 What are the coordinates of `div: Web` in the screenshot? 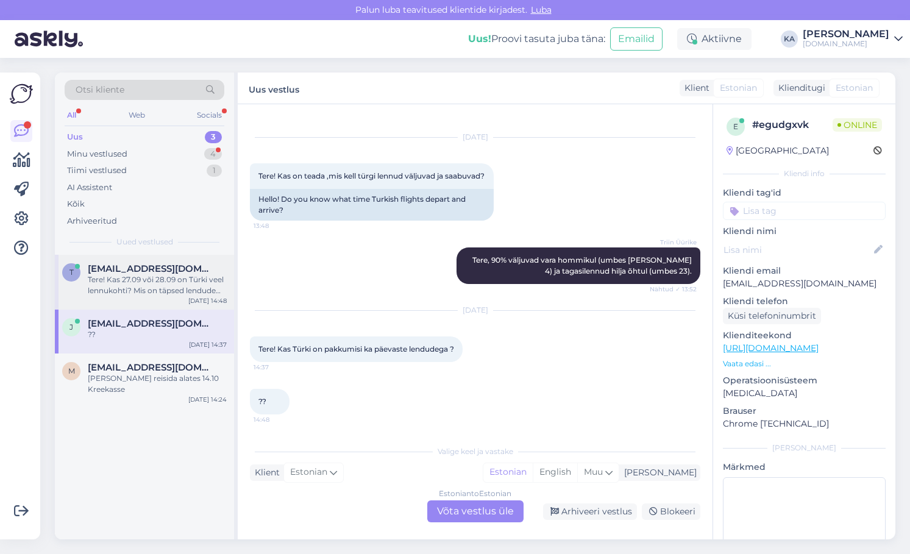 It's located at (137, 115).